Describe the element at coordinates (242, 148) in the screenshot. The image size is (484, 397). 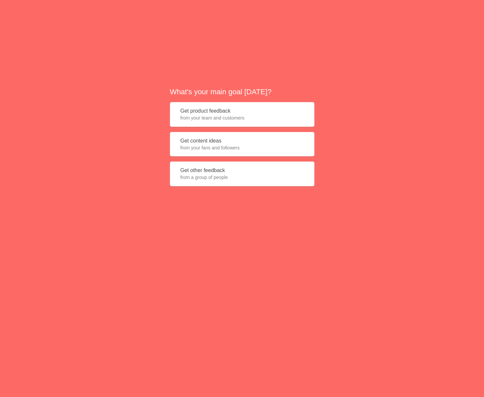
I see `span: from your fans and followers` at that location.